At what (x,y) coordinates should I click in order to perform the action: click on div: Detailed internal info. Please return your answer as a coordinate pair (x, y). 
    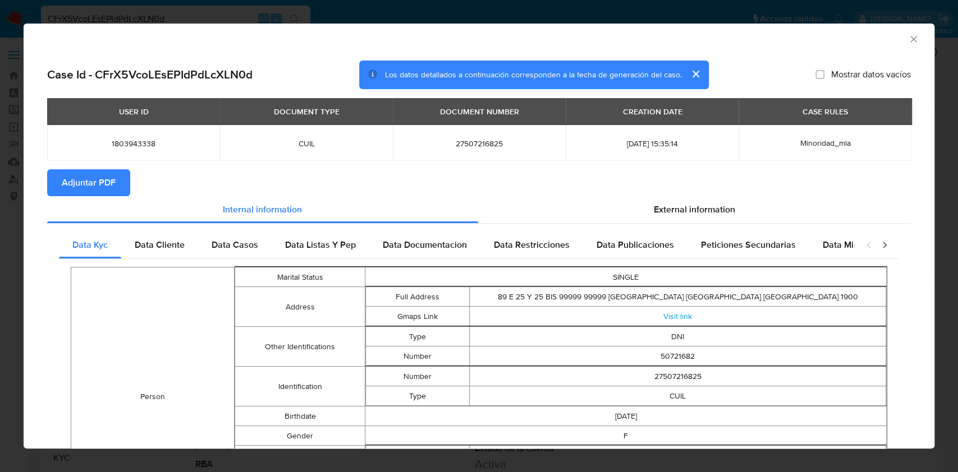
    Looking at the image, I should click on (456, 245).